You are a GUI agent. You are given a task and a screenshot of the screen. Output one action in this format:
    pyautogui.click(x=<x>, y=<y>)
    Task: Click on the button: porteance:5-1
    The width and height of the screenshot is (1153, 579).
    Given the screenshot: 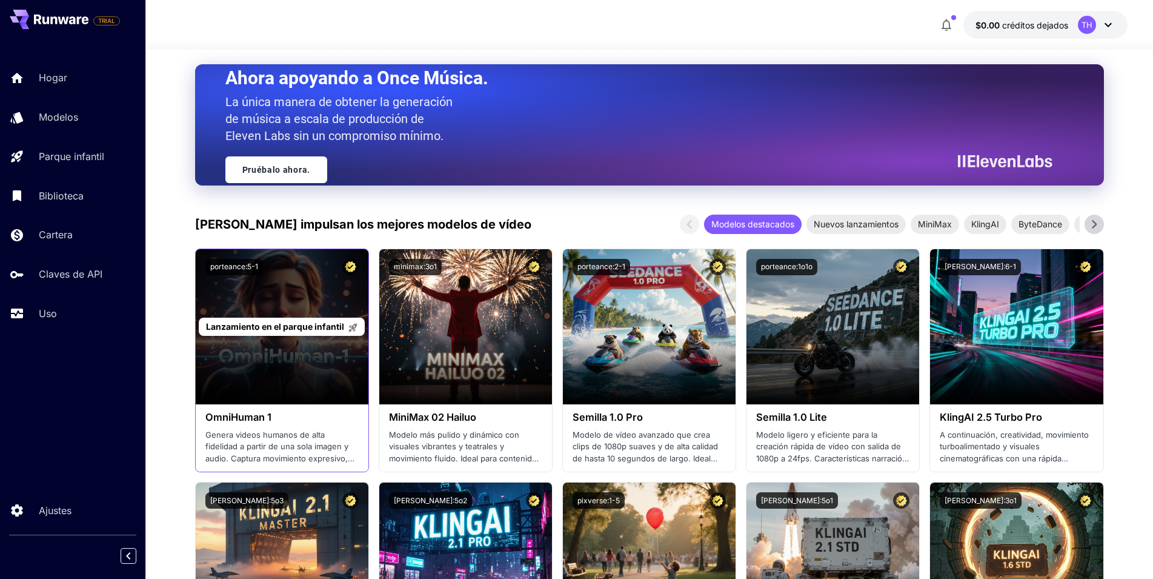 What is the action you would take?
    pyautogui.click(x=234, y=267)
    